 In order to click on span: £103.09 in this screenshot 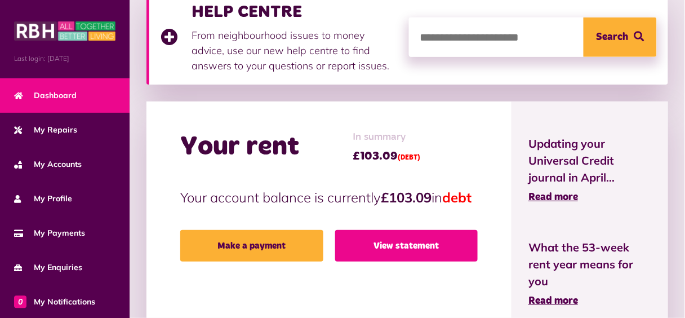, I will do `click(387, 156)`.